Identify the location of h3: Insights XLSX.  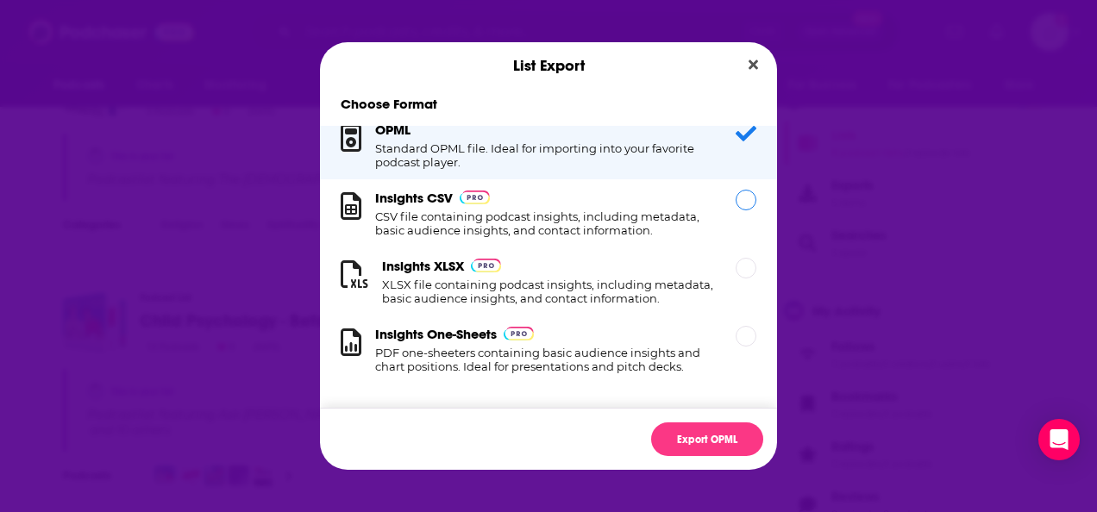
(423, 266).